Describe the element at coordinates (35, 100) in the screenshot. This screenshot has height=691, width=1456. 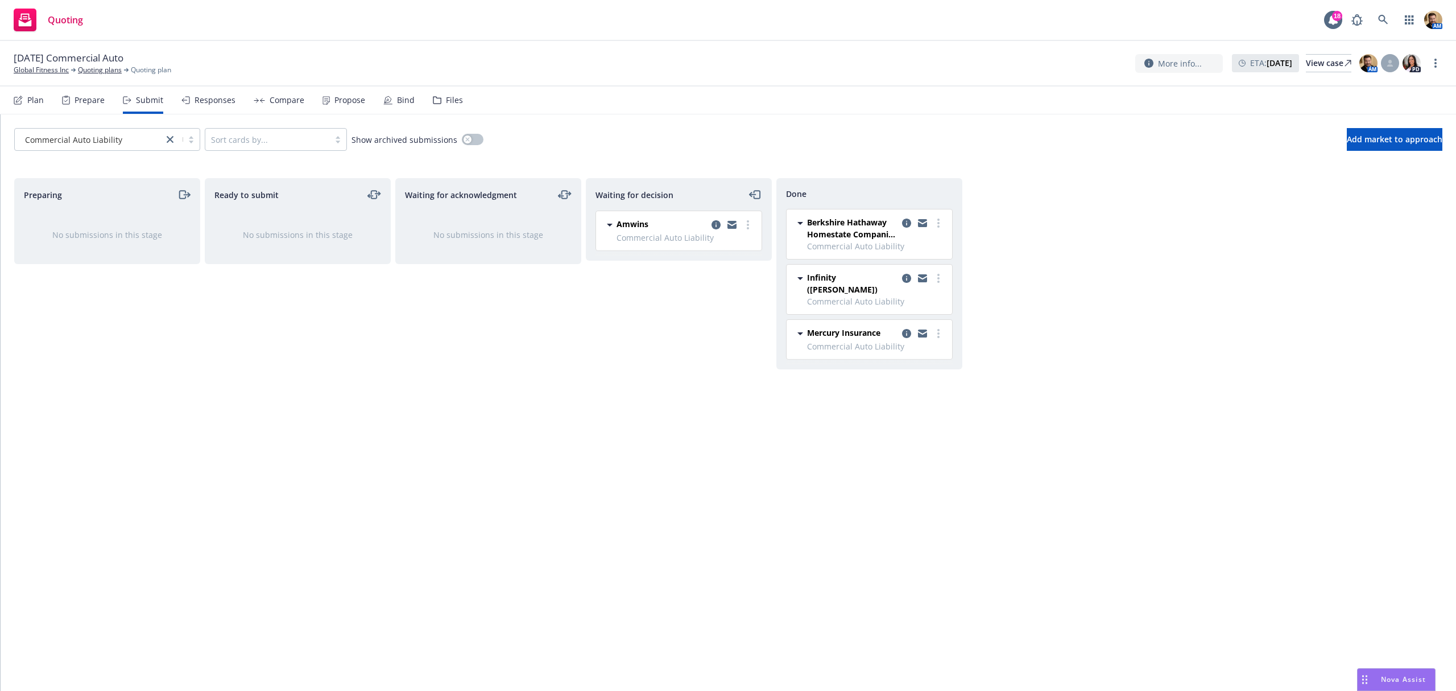
I see `div: Plan` at that location.